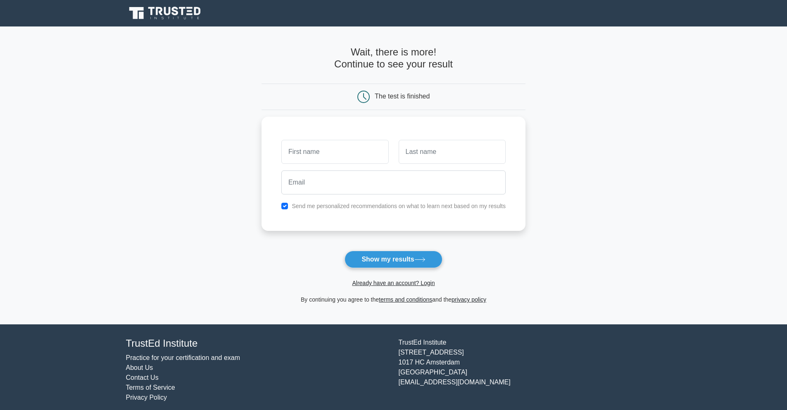 Image resolution: width=787 pixels, height=410 pixels. Describe the element at coordinates (393, 259) in the screenshot. I see `button: Show my results` at that location.